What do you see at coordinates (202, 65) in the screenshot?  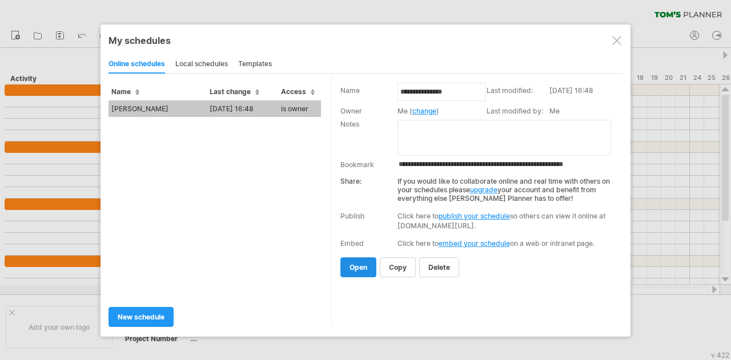 I see `div: local schedules` at bounding box center [202, 65].